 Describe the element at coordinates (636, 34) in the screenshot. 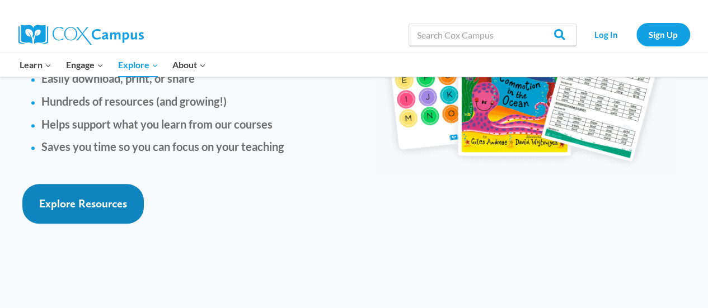

I see `nav: Secondary Navigation` at that location.